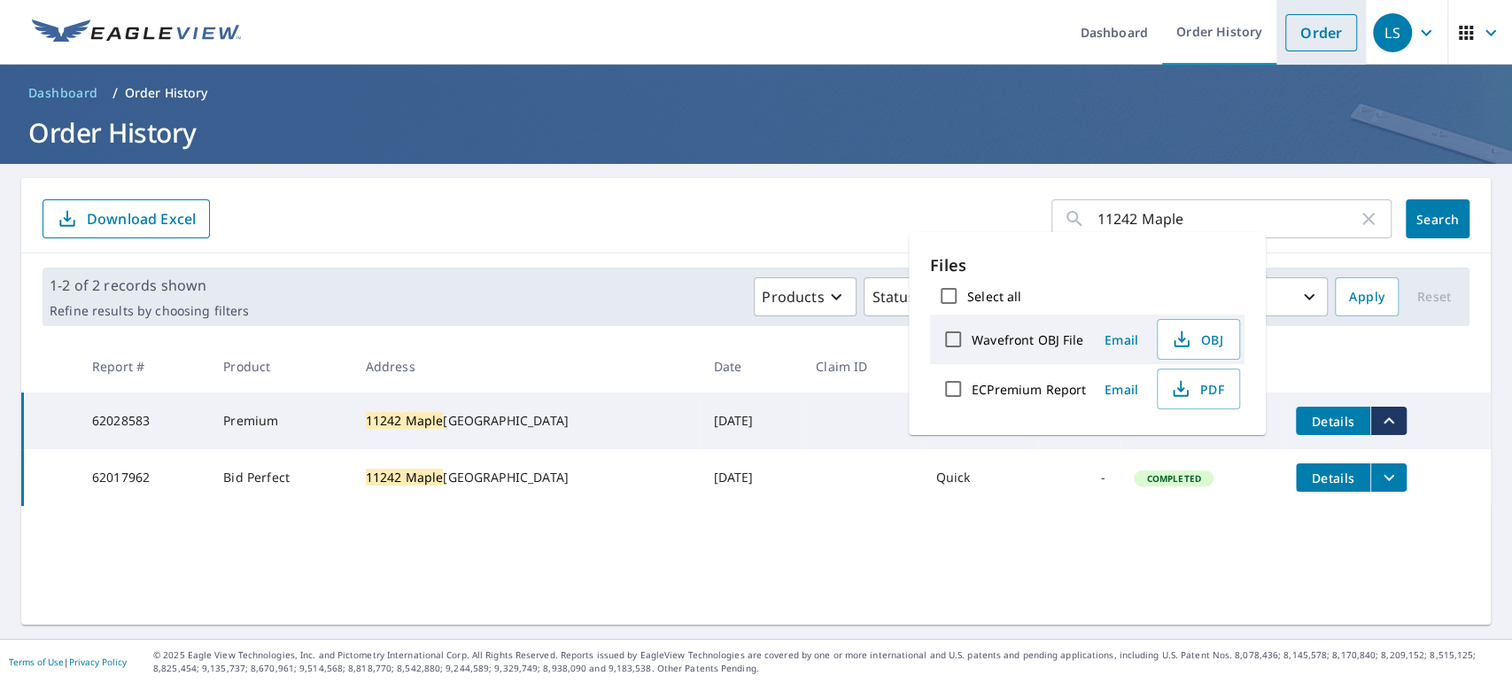 The width and height of the screenshot is (1512, 684). What do you see at coordinates (1393, 33) in the screenshot?
I see `div: LS` at bounding box center [1393, 33].